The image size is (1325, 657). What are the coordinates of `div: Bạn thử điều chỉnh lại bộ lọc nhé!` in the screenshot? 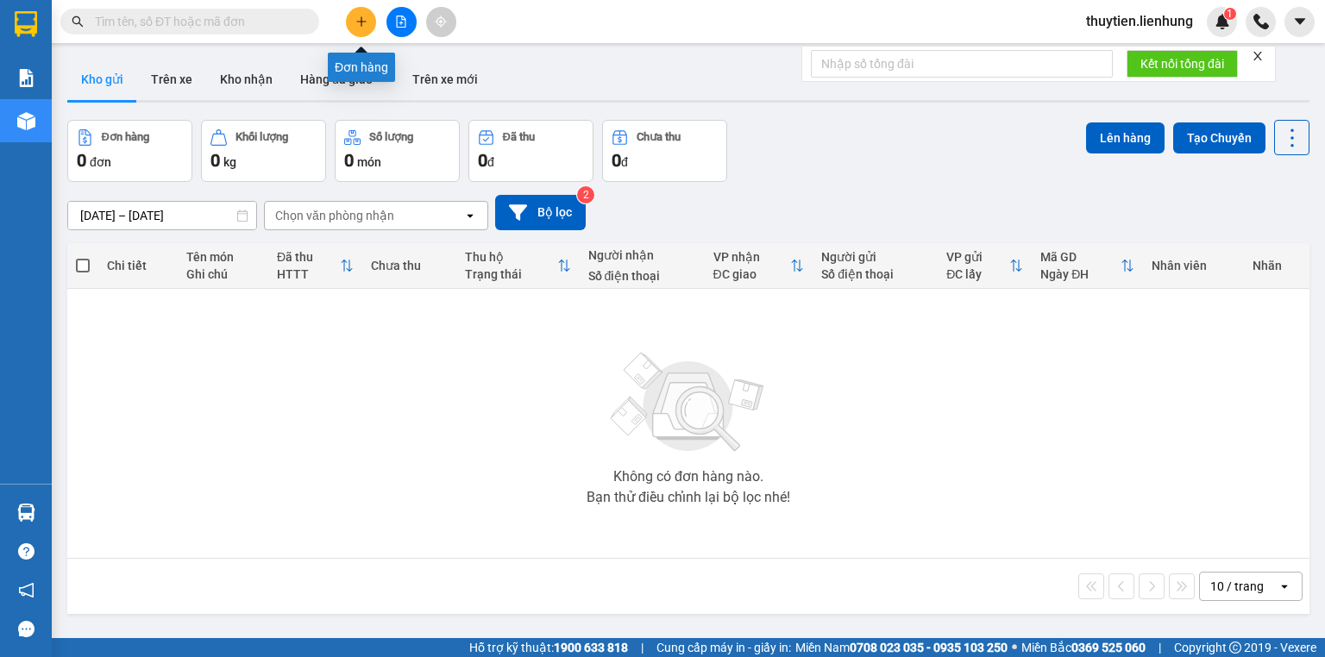 It's located at (688, 498).